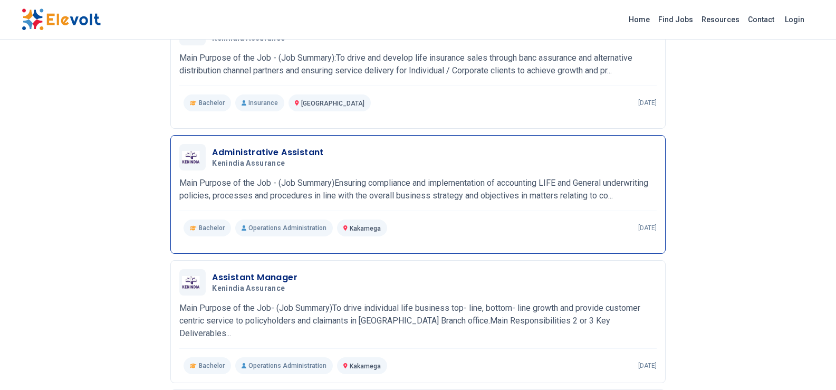  Describe the element at coordinates (255, 277) in the screenshot. I see `h3: Assistant Manager` at that location.